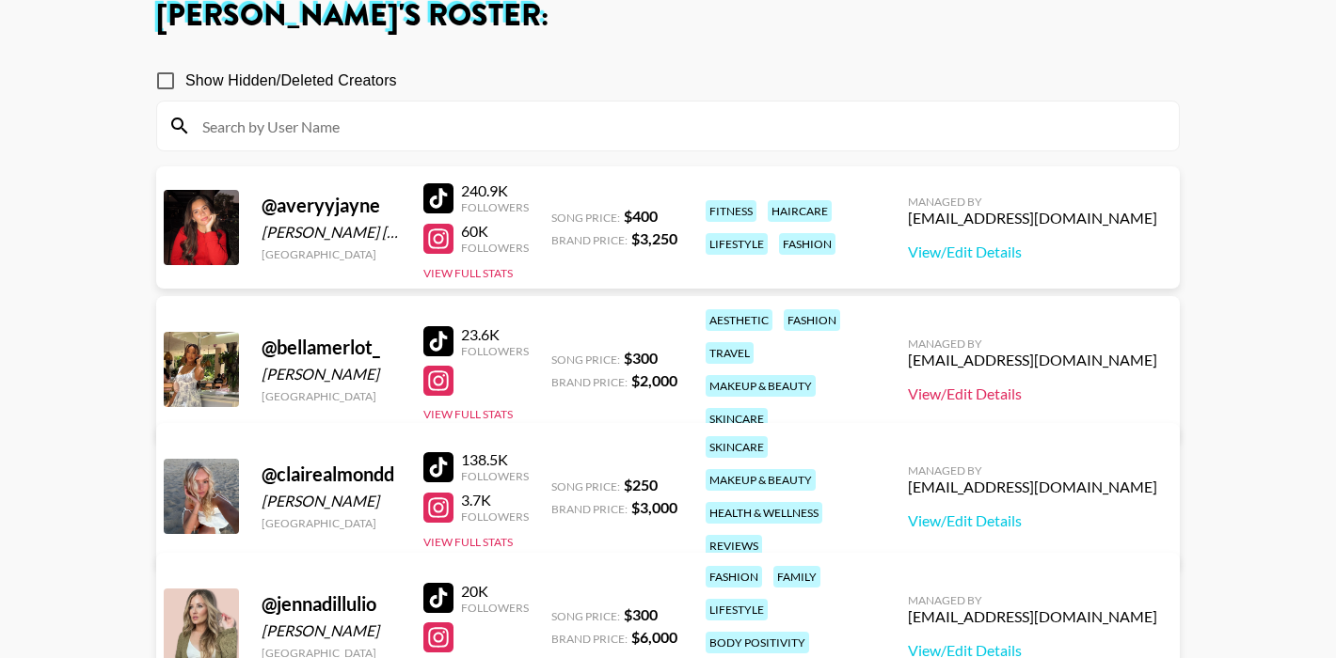 The image size is (1336, 658). Describe the element at coordinates (291, 81) in the screenshot. I see `span: Show Hidden/Deleted Creators` at that location.